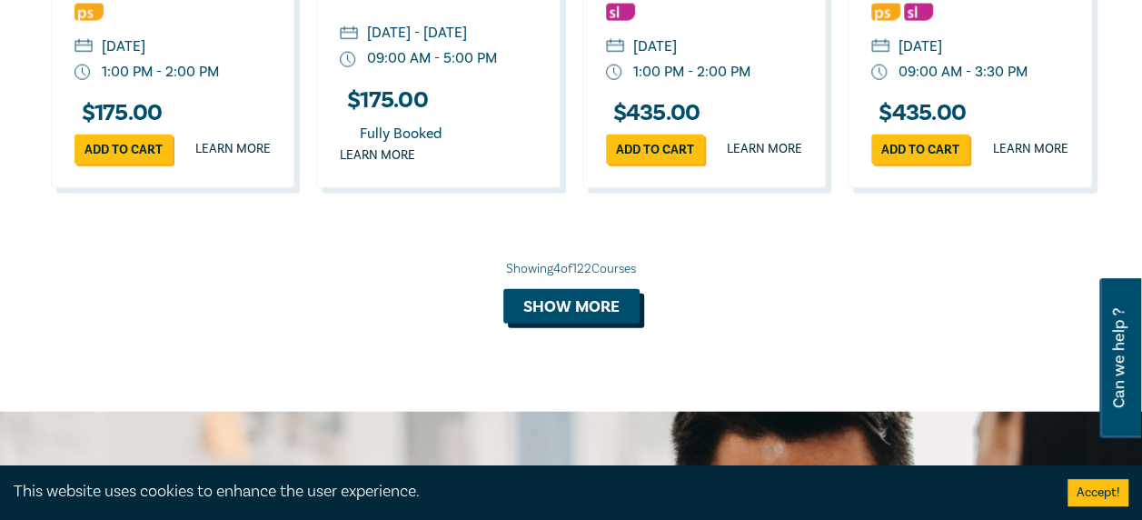 The width and height of the screenshot is (1142, 520). I want to click on div: This website uses cookies to enhance the user experience., so click(527, 491).